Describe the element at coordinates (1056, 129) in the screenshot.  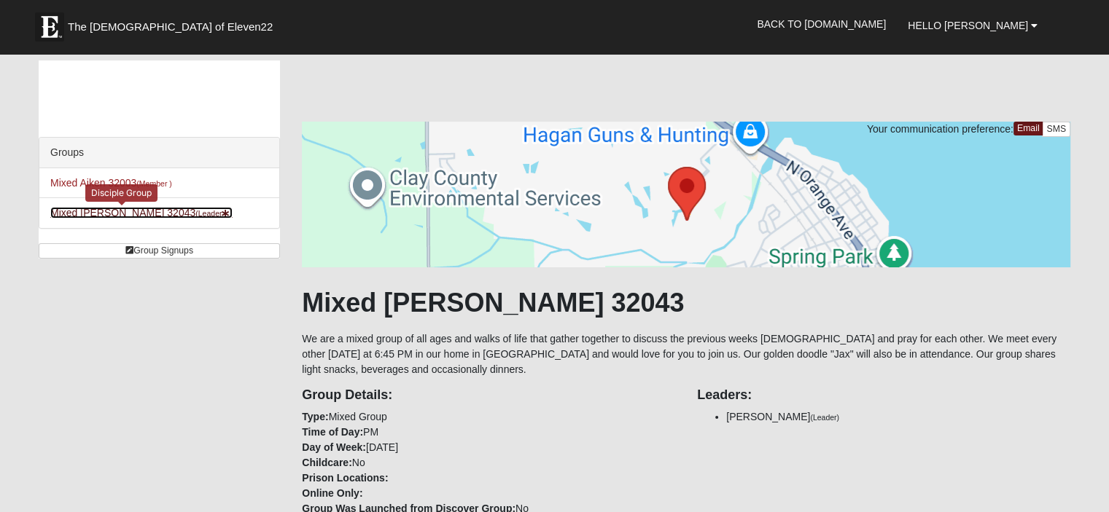
I see `a: SMS` at that location.